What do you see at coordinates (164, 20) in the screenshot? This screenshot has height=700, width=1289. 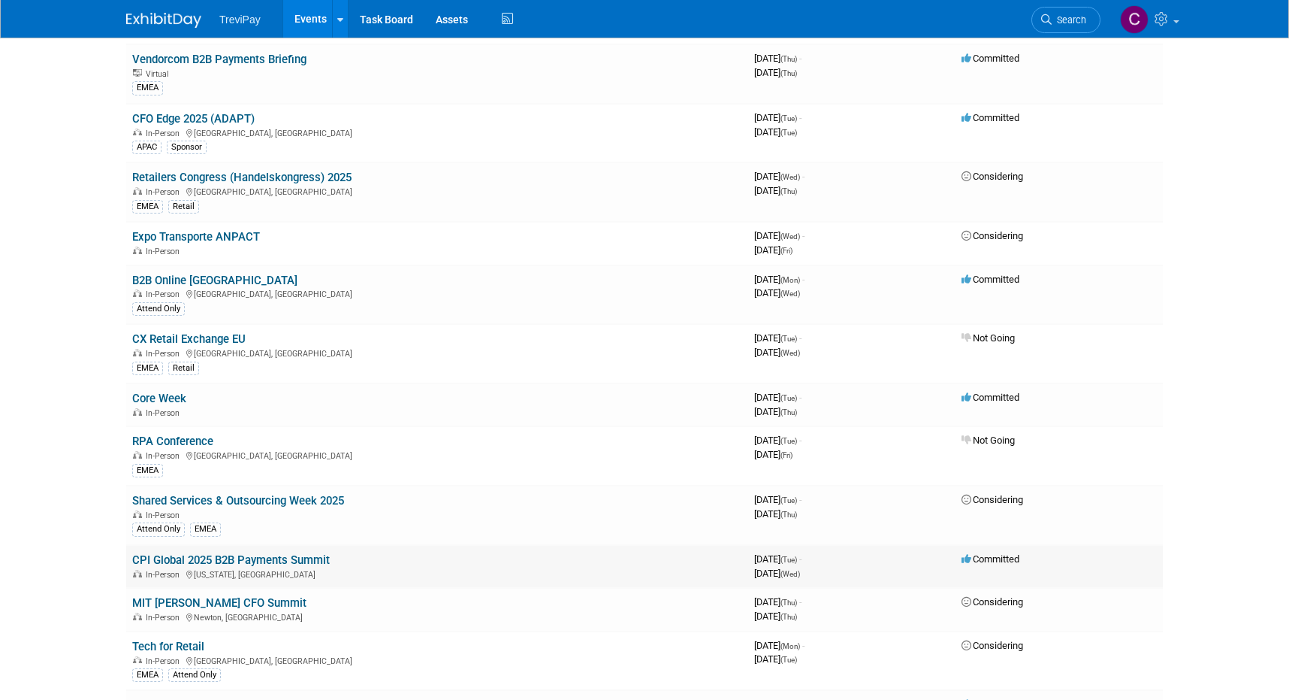 I see `img: ExhibitDay` at bounding box center [164, 20].